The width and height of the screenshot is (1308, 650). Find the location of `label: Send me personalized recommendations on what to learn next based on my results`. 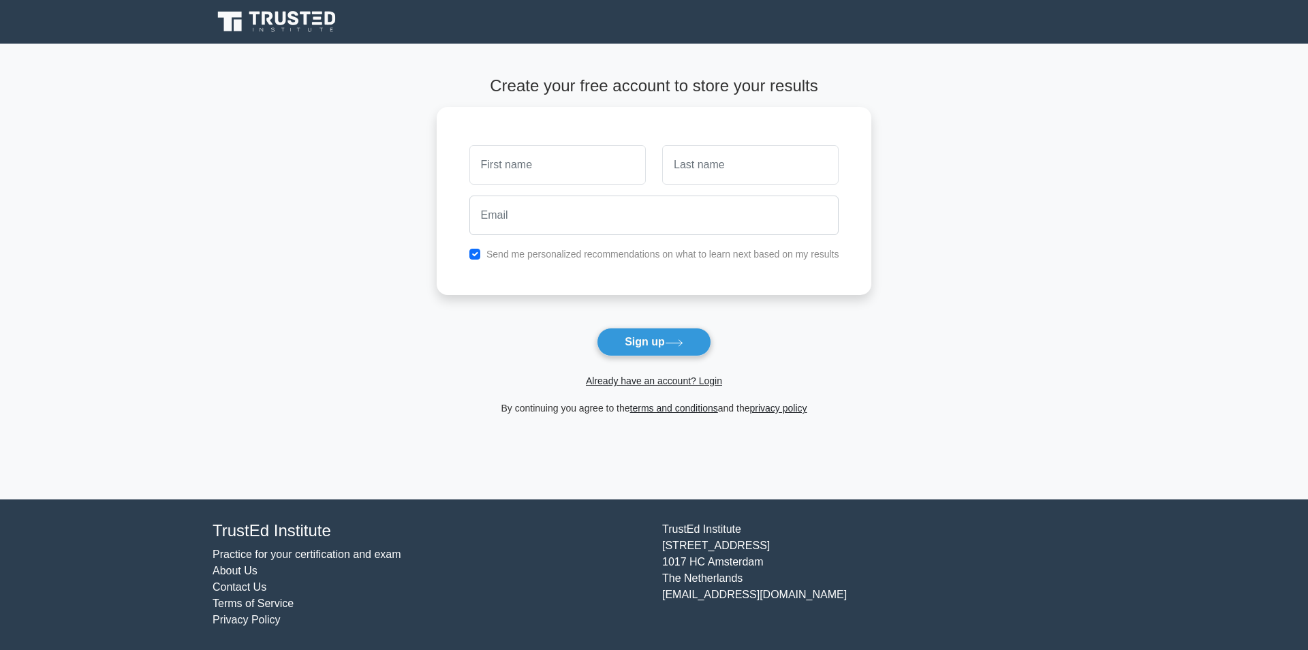

label: Send me personalized recommendations on what to learn next based on my results is located at coordinates (663, 254).